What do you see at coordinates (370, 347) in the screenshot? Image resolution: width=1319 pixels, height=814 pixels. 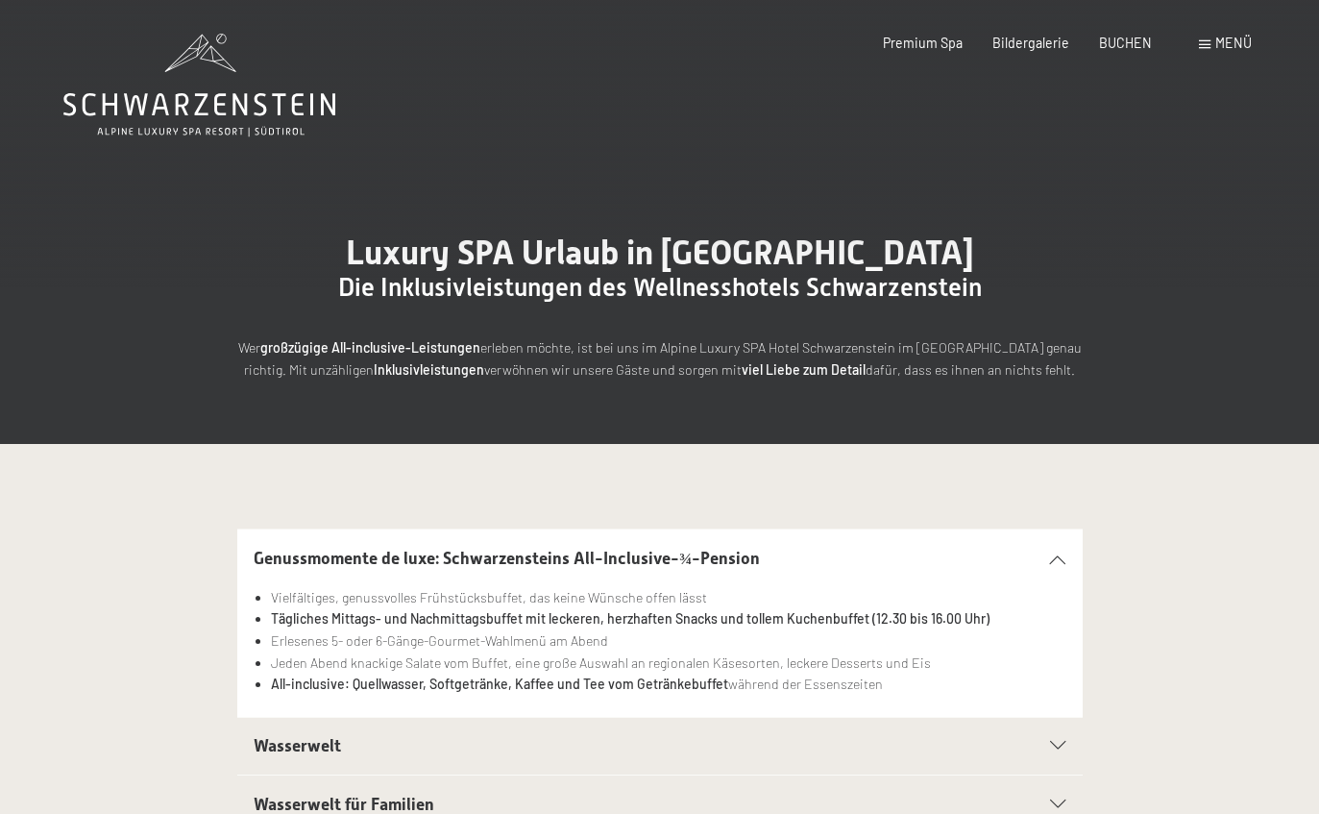 I see `strong: großzügige All-inclusive-Leistungen` at bounding box center [370, 347].